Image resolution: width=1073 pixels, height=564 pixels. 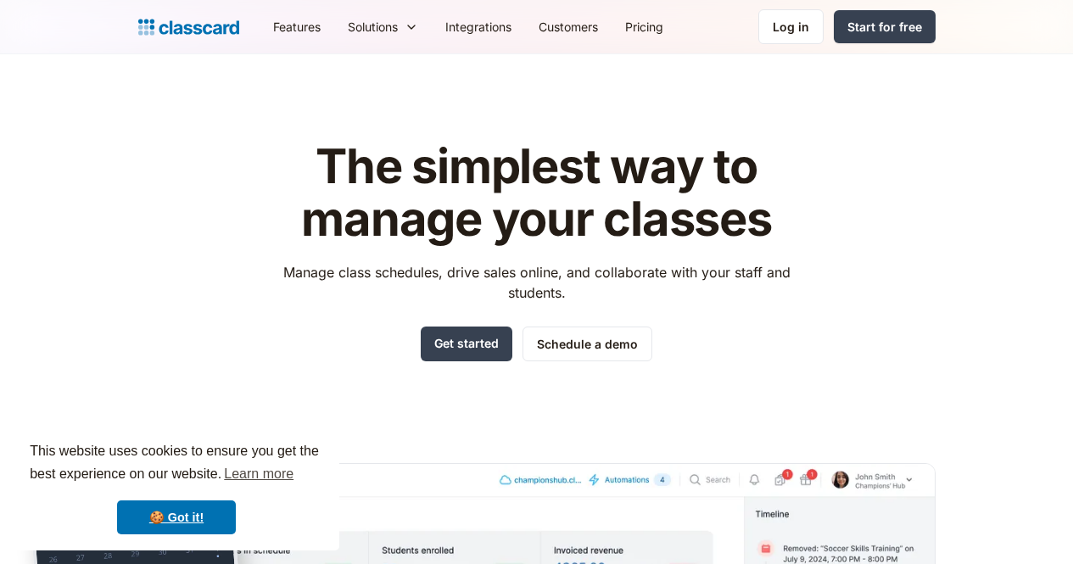 What do you see at coordinates (297, 26) in the screenshot?
I see `a: Features` at bounding box center [297, 26].